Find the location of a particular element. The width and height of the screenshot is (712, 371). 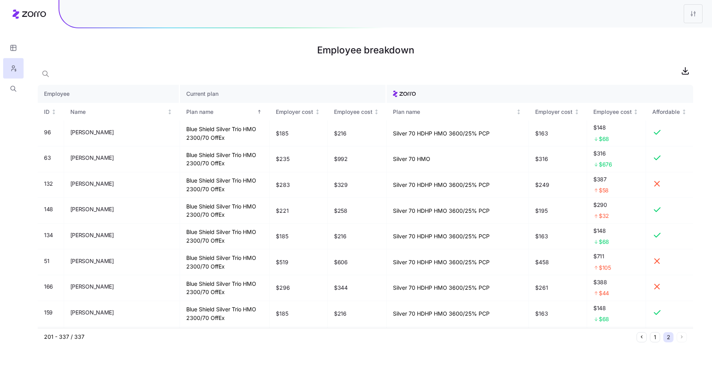

span: 132 is located at coordinates (48, 184).